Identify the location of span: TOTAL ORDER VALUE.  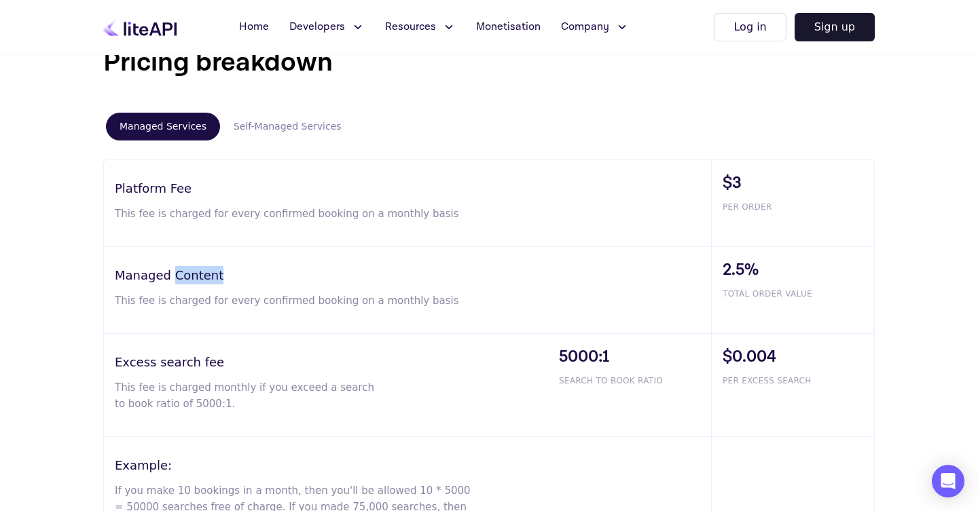
(798, 294).